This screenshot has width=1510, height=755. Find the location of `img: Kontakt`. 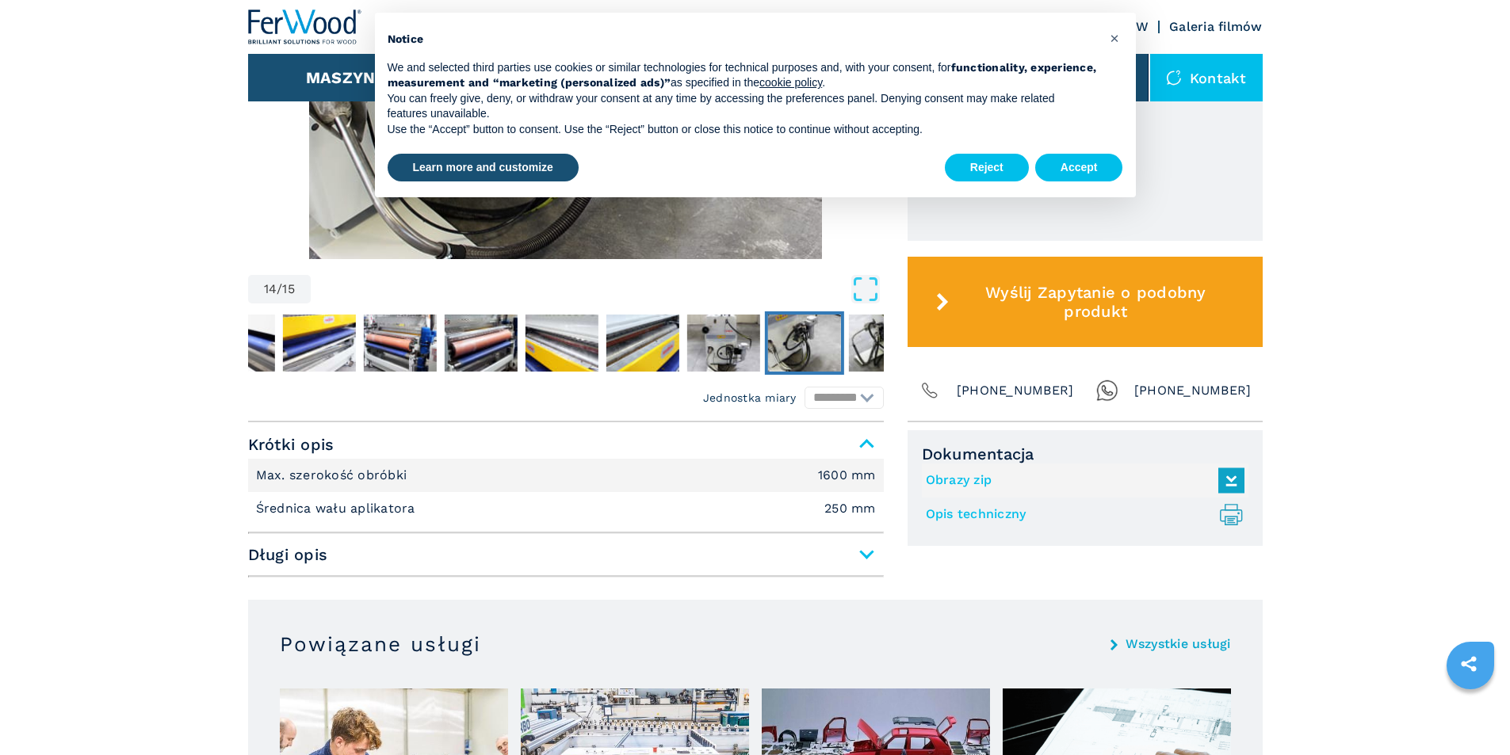

img: Kontakt is located at coordinates (1174, 78).